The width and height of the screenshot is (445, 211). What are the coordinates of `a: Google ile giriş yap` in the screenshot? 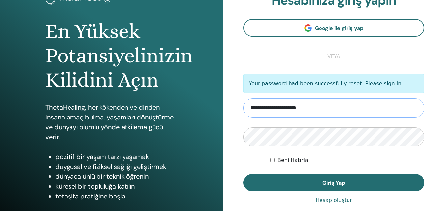 It's located at (334, 28).